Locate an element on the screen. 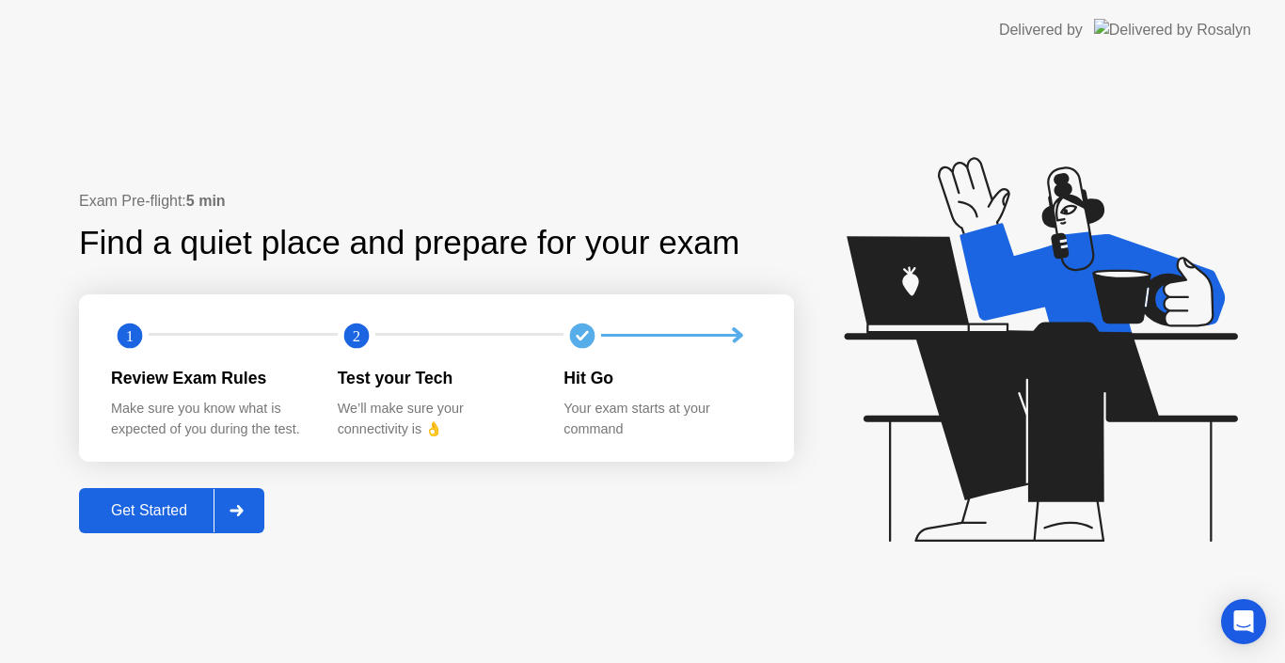  b: 5 min is located at coordinates (206, 200).